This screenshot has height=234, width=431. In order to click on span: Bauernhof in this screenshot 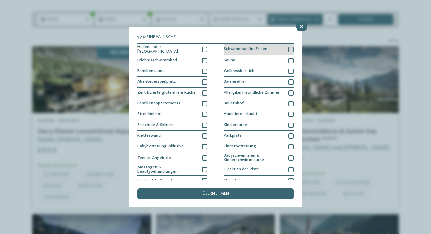, I will do `click(234, 103)`.